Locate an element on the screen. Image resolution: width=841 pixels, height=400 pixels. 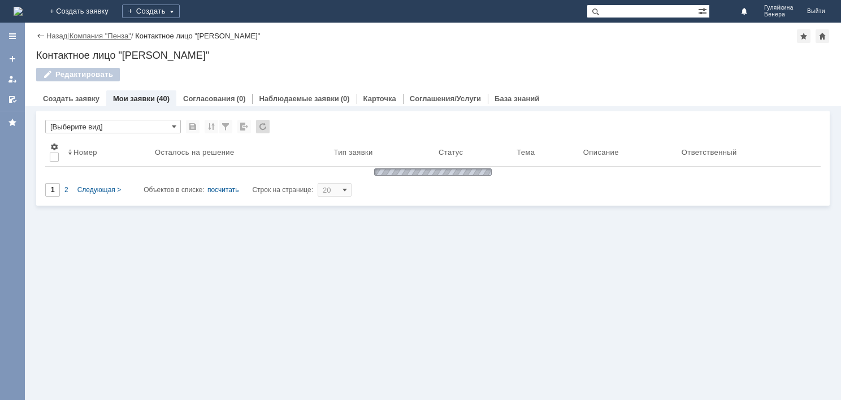
div: Осталось на решение is located at coordinates (194, 152).